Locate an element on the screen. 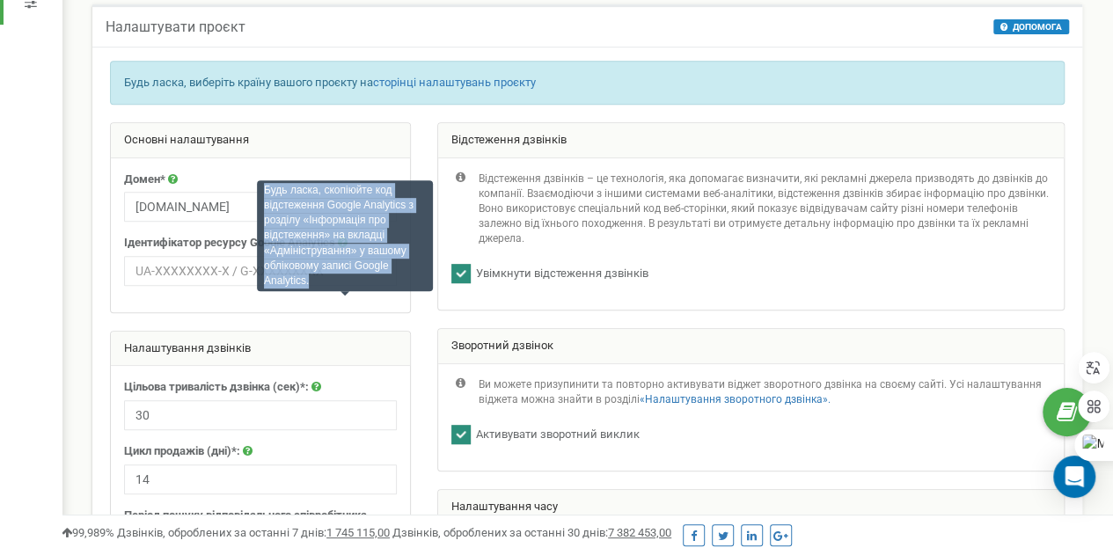  font: 99,989% is located at coordinates (93, 532).